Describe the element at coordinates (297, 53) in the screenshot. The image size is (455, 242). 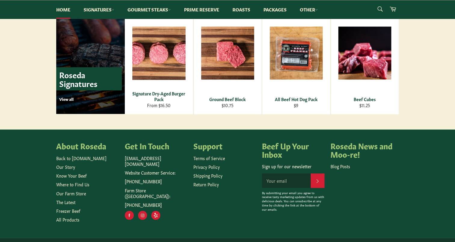
I see `img: All Beef Hot Dog Pack` at that location.